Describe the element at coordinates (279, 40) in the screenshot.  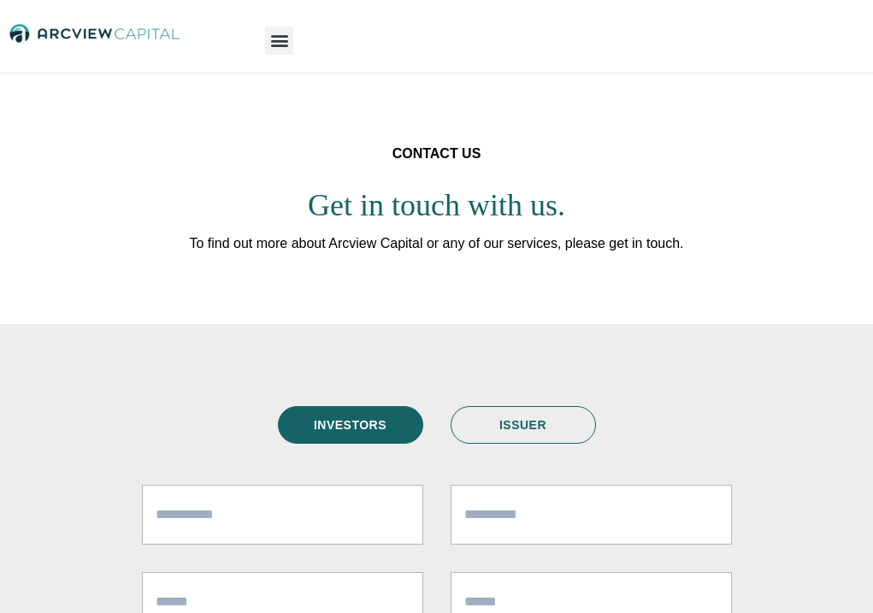
I see `div: Menu Toggle` at that location.